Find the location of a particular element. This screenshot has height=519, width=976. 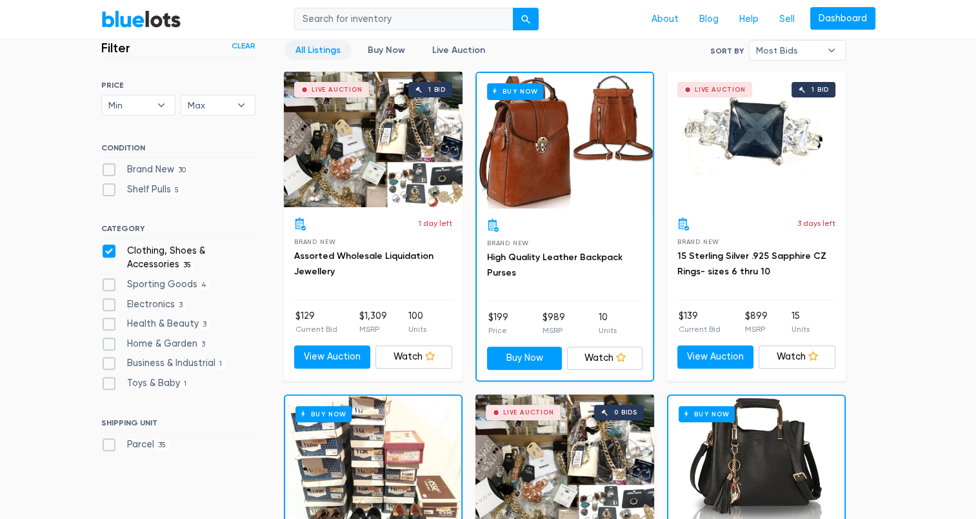

li: $199 is located at coordinates (498, 323).